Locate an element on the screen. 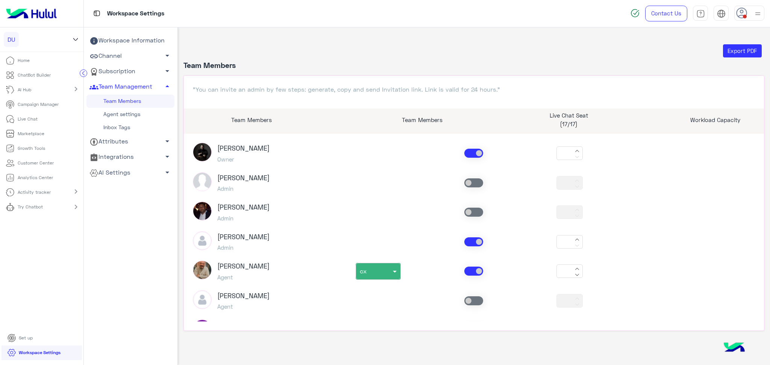 This screenshot has width=770, height=365. p: Live Chat Seat is located at coordinates (569, 115).